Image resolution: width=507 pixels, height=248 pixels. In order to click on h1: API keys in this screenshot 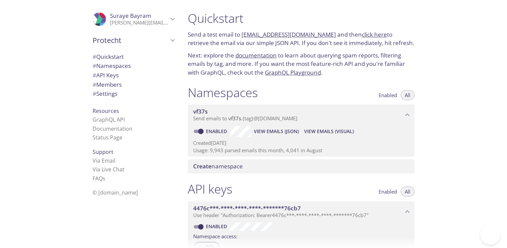, I will do `click(210, 189)`.